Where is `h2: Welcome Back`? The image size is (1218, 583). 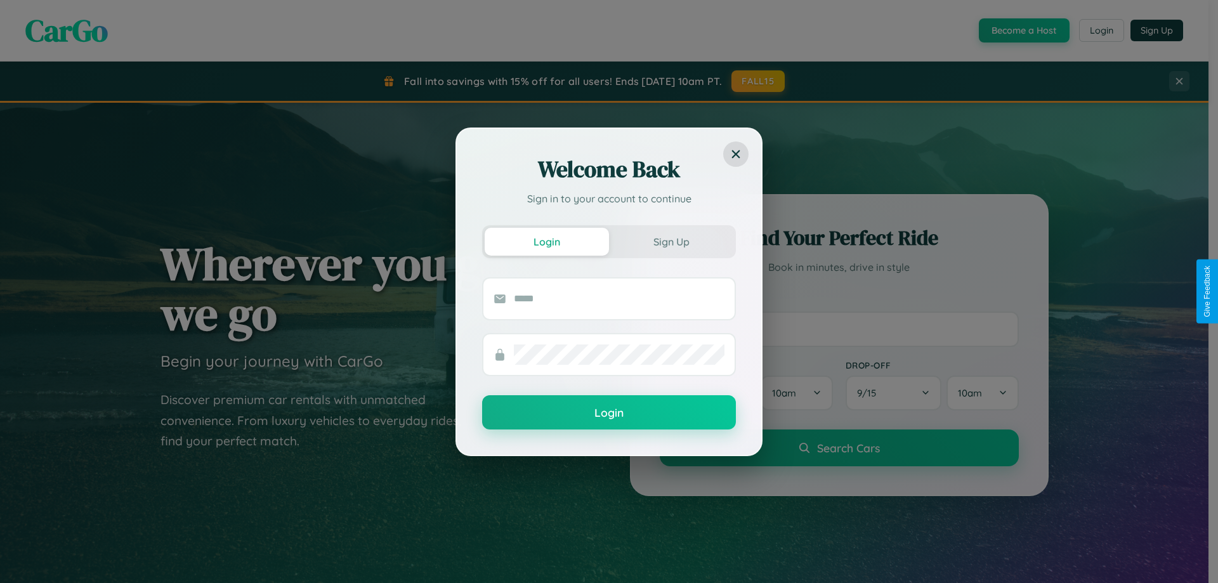
h2: Welcome Back is located at coordinates (609, 169).